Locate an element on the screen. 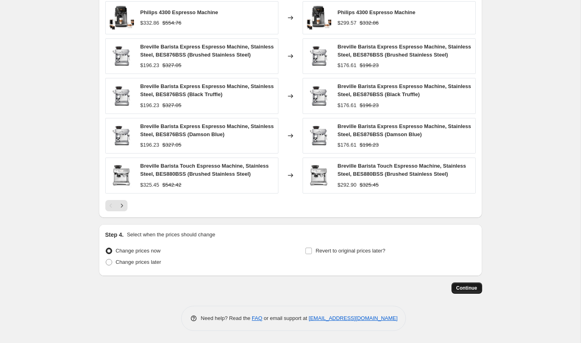 The width and height of the screenshot is (581, 343). div: $299.57 is located at coordinates (347, 23).